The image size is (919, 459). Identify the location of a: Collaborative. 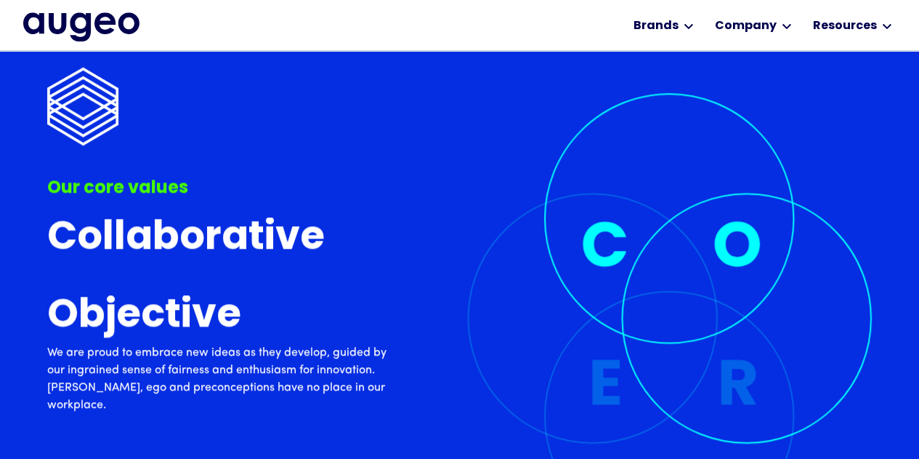
(218, 240).